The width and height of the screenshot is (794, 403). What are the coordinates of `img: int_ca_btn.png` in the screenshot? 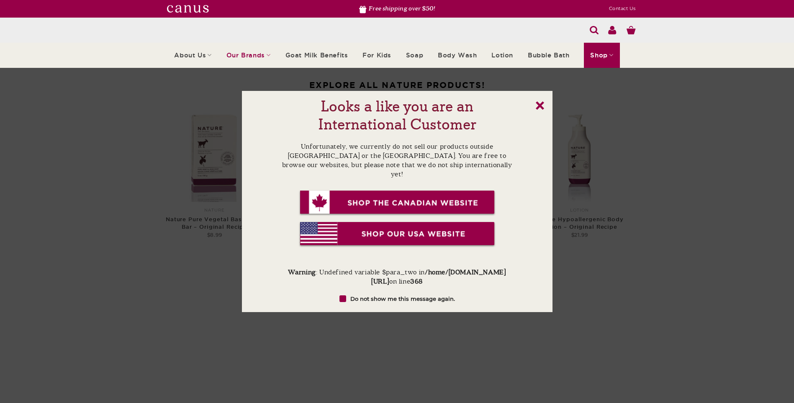 It's located at (397, 203).